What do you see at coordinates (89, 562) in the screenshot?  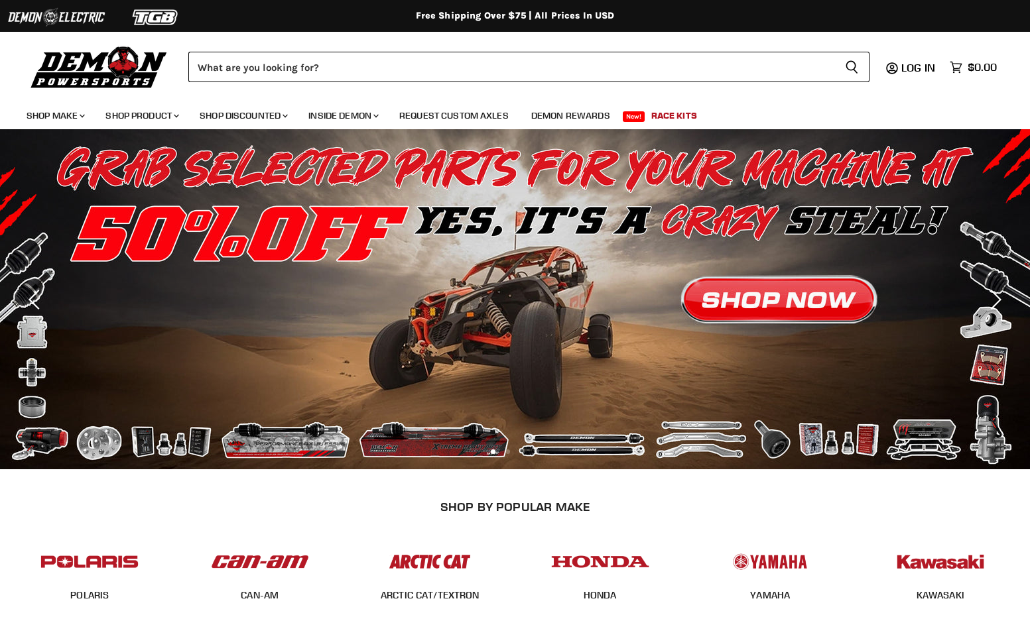 I see `img: POPULAR_MAKE_logo_2_dba48cf1-af45-46d4-8f73-953a0f002620.jpg` at bounding box center [89, 562].